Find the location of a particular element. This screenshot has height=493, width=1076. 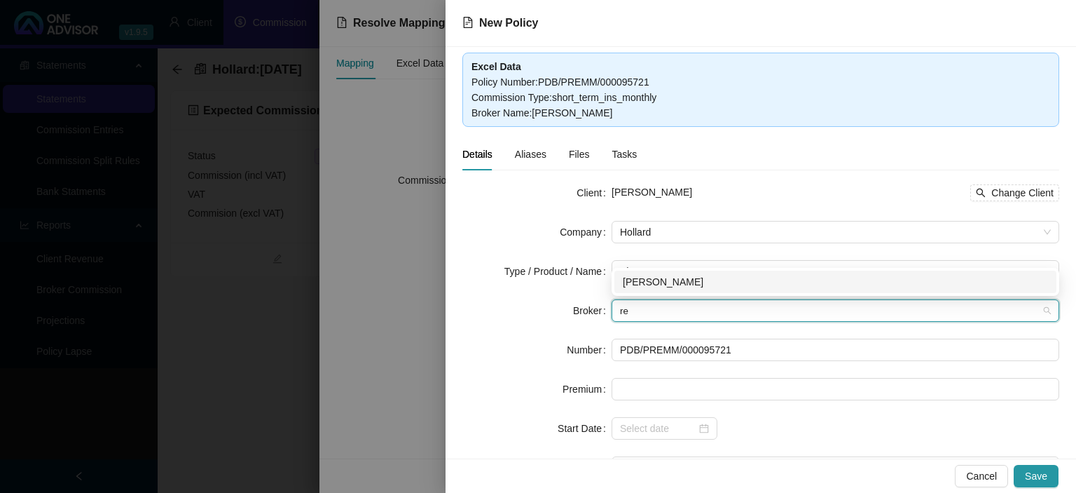

button: Cancel is located at coordinates (982, 476).